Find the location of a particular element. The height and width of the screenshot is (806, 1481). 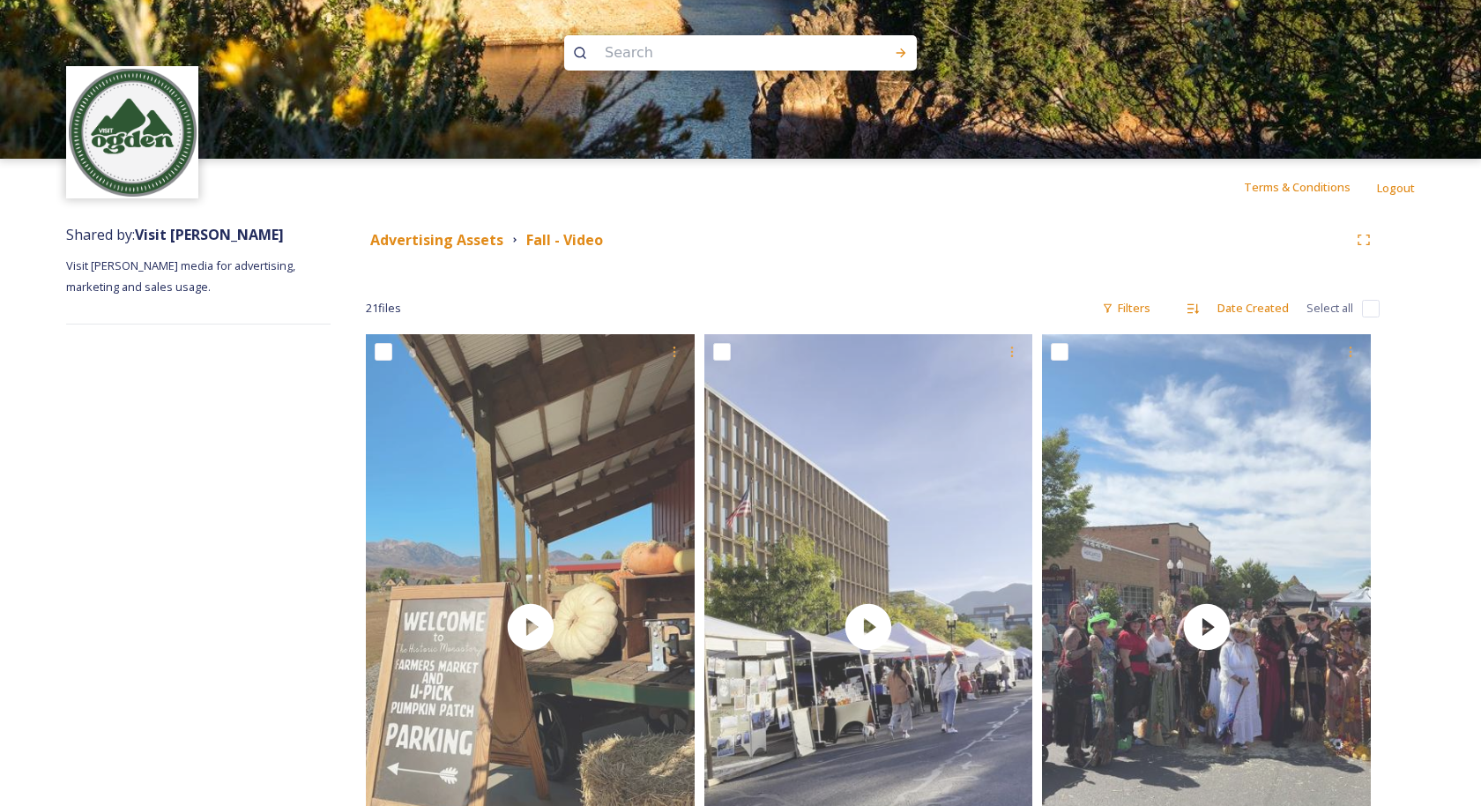

strong: Fall - Video is located at coordinates (564, 240).